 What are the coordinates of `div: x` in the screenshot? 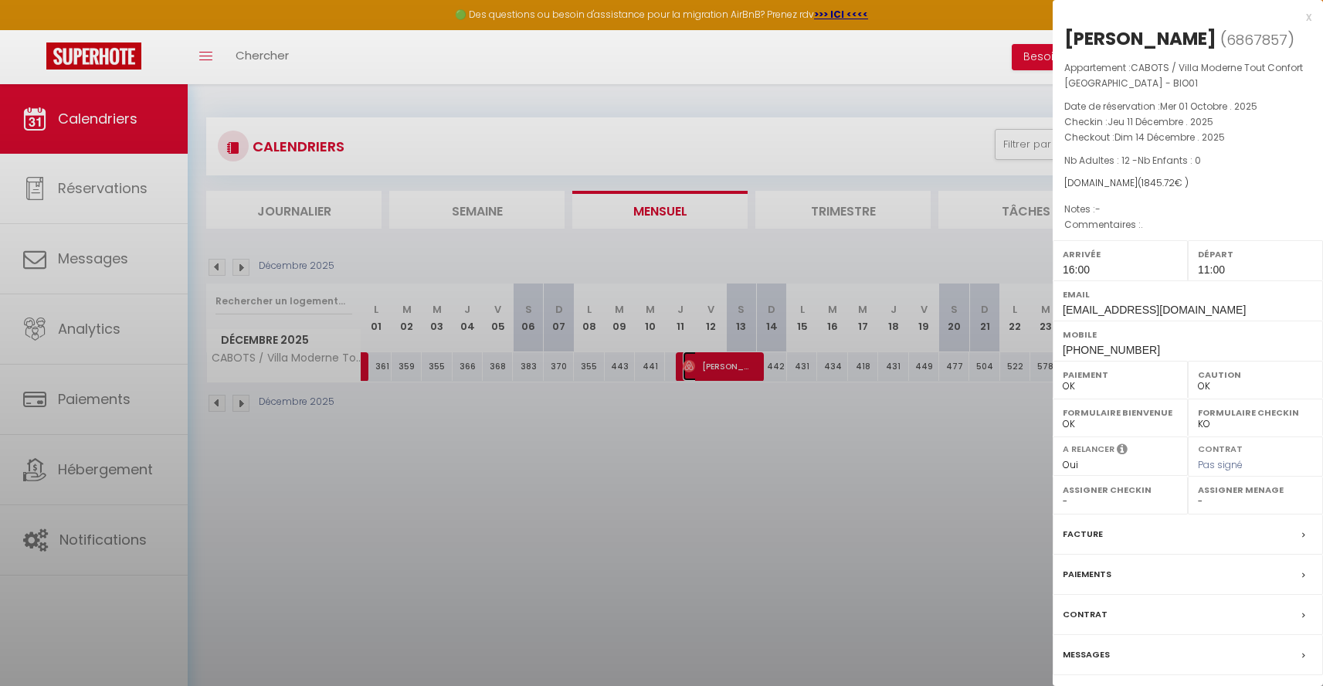 It's located at (1181, 17).